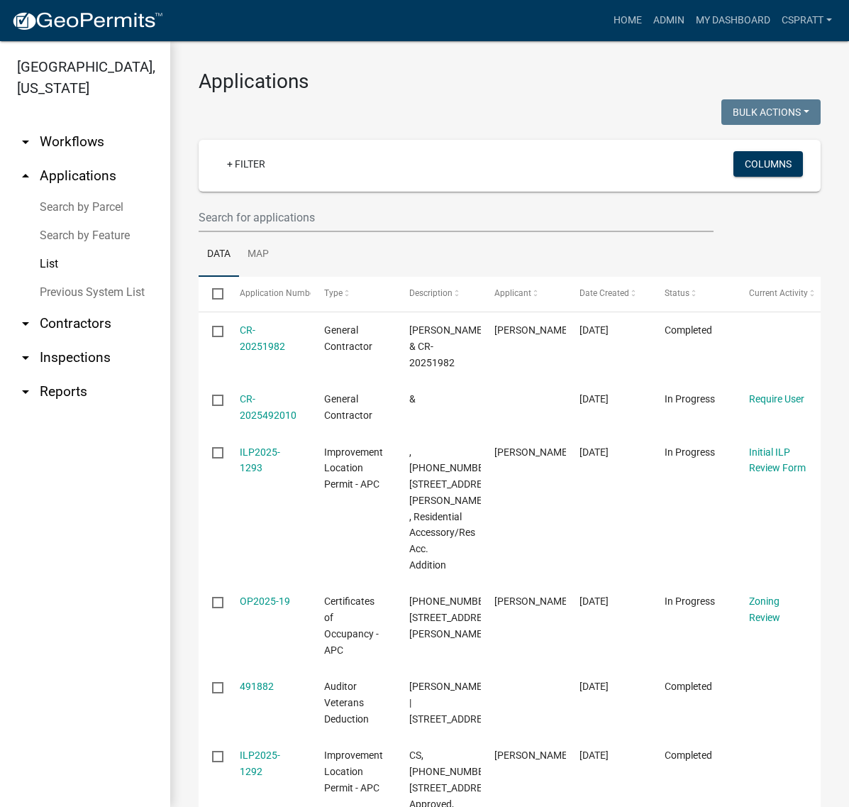 The width and height of the screenshot is (849, 807). I want to click on a: Admin, so click(669, 21).